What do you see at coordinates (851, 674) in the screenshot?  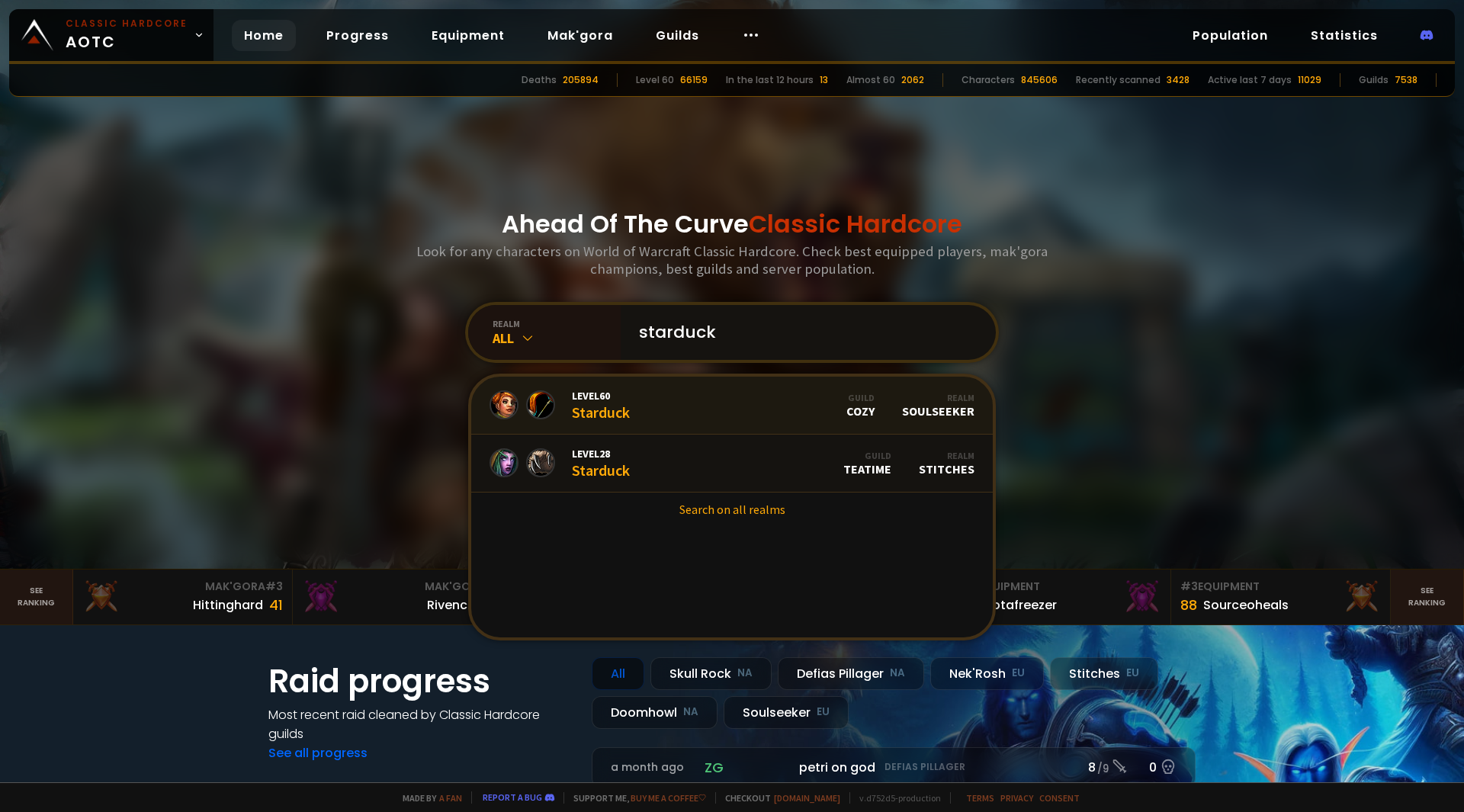 I see `div: Defias Pillager` at bounding box center [851, 674].